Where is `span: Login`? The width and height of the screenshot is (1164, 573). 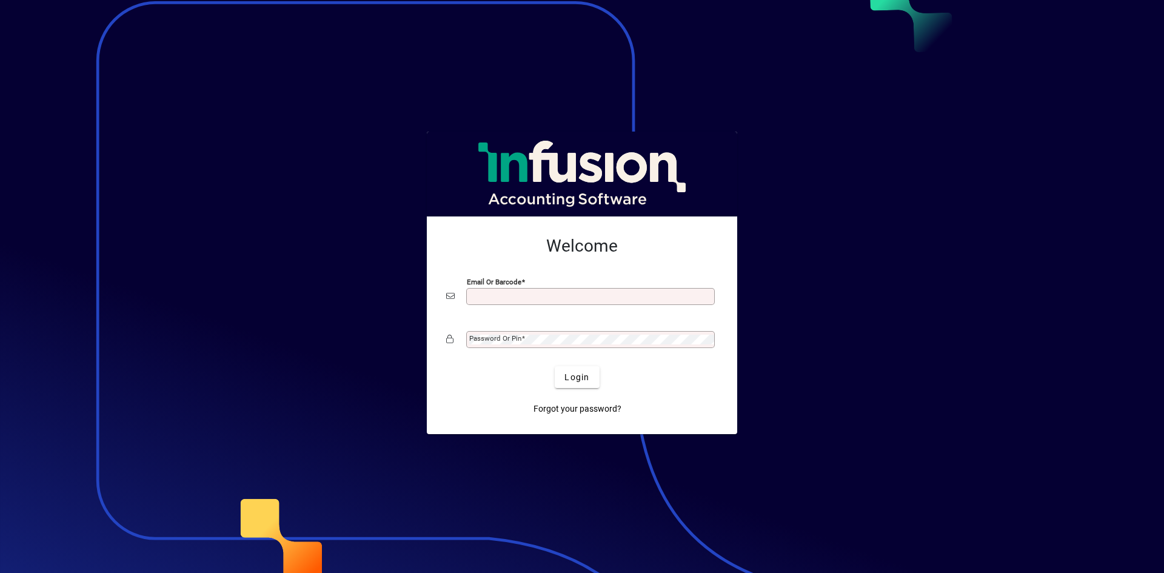 span: Login is located at coordinates (576, 377).